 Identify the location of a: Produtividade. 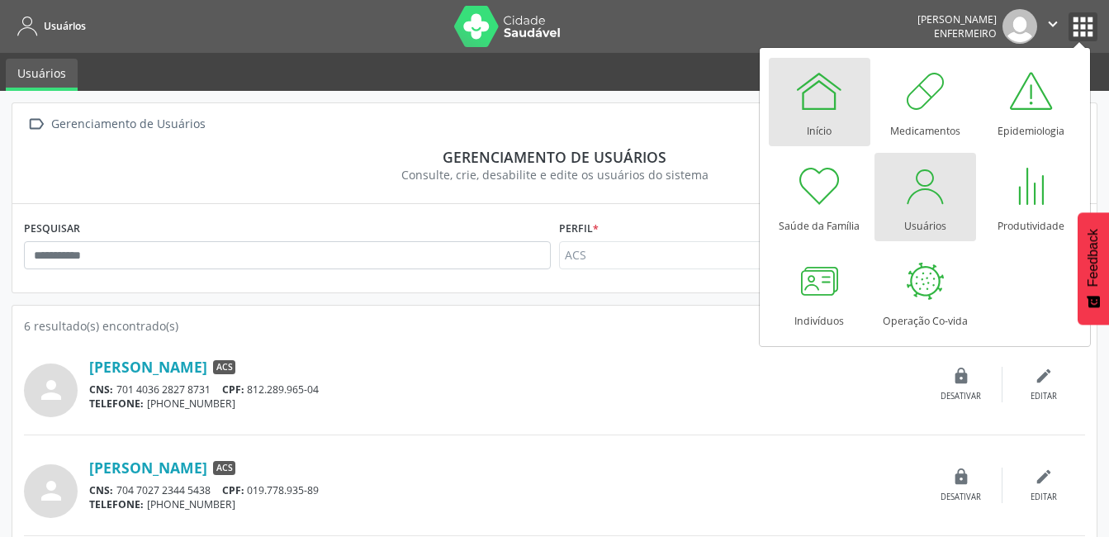
(1030, 197).